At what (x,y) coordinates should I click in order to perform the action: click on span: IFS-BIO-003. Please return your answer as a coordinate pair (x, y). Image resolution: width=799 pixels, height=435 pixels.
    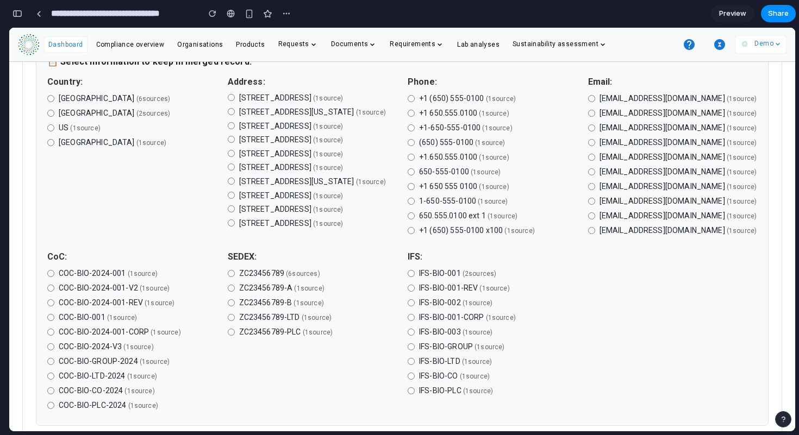
    Looking at the image, I should click on (446, 304).